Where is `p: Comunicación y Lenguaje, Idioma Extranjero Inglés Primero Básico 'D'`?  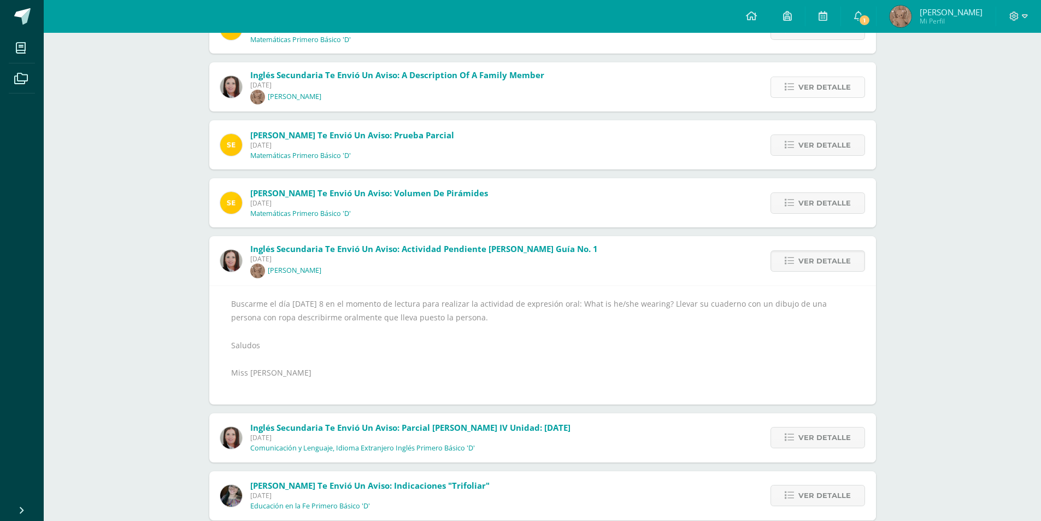
p: Comunicación y Lenguaje, Idioma Extranjero Inglés Primero Básico 'D' is located at coordinates (362, 448).